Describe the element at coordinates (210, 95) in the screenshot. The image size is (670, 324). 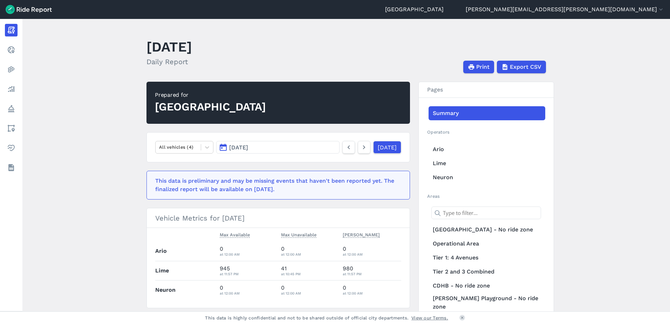
I see `div: Prepared for` at that location.